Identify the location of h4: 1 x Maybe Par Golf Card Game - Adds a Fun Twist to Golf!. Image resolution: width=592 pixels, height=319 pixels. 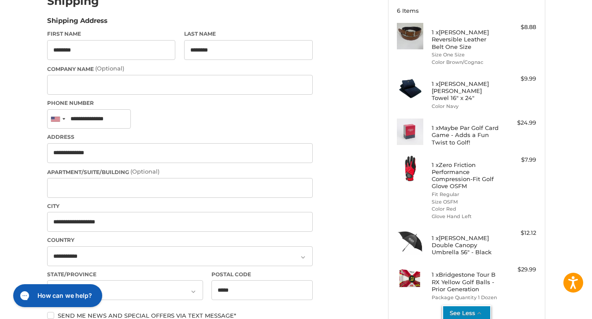
(465, 135).